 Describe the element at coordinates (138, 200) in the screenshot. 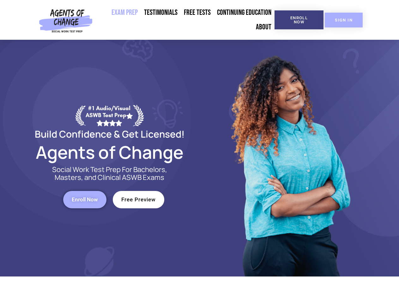

I see `span: Free Preview` at that location.